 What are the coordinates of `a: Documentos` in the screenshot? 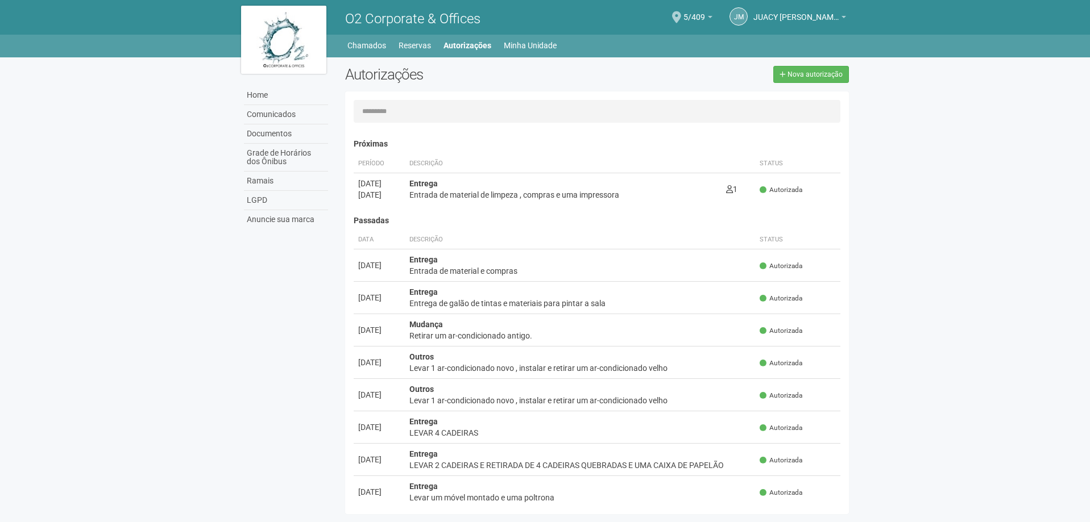 It's located at (286, 134).